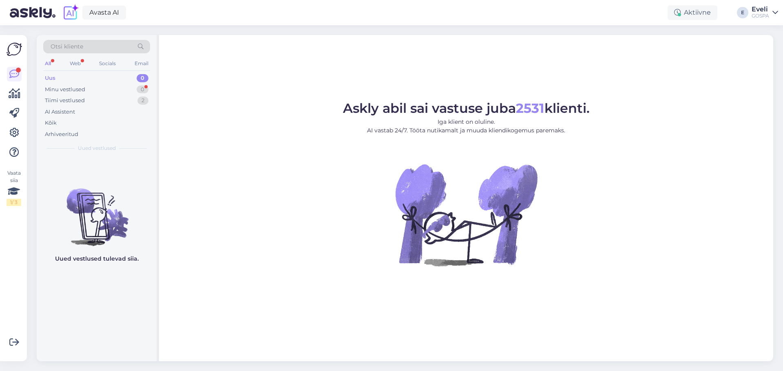 Image resolution: width=783 pixels, height=371 pixels. What do you see at coordinates (104, 13) in the screenshot?
I see `a: Avasta AI` at bounding box center [104, 13].